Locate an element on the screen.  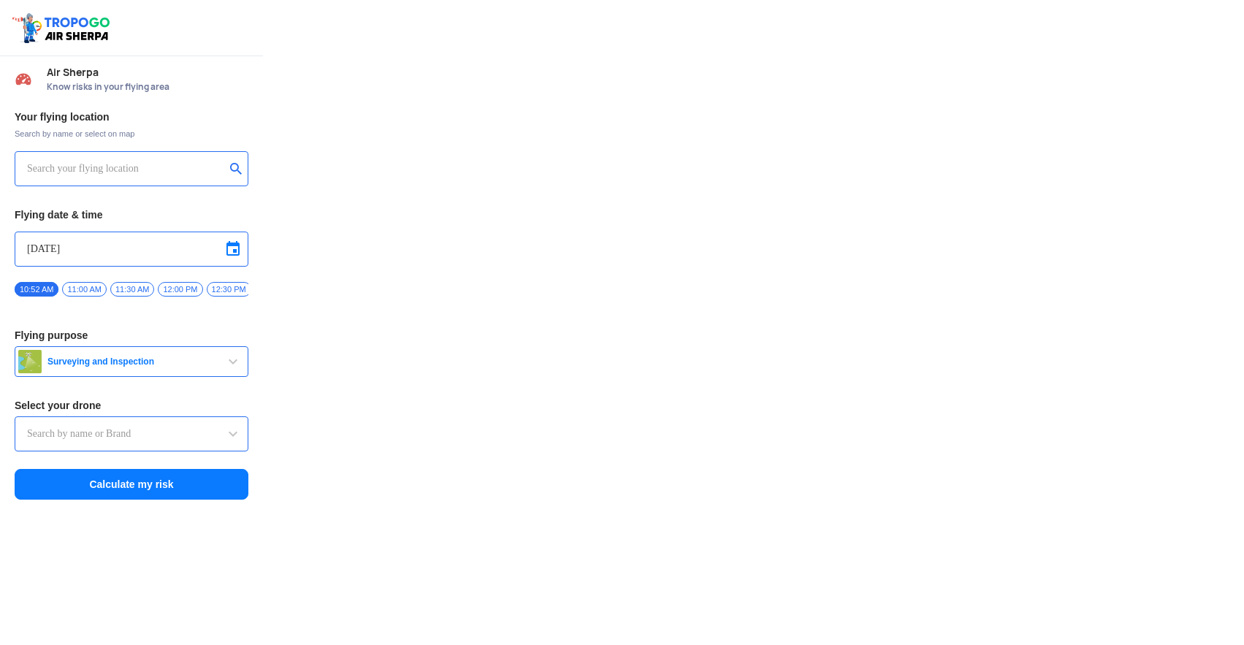
input: Select Date is located at coordinates (131, 249).